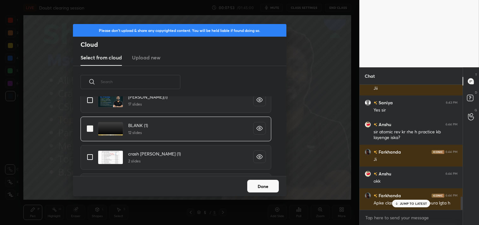  I want to click on h6: Saniya, so click(385, 102).